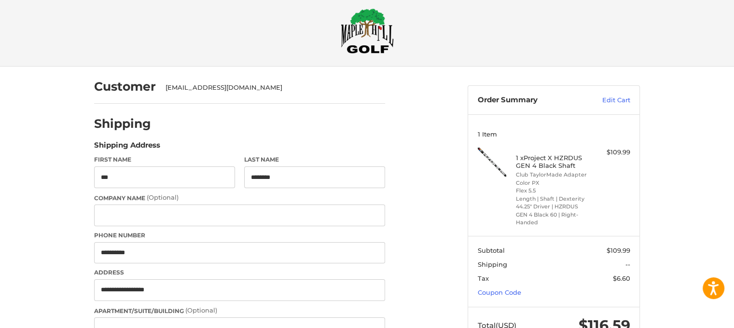 This screenshot has width=734, height=328. Describe the element at coordinates (239, 235) in the screenshot. I see `label: Phone Number` at that location.